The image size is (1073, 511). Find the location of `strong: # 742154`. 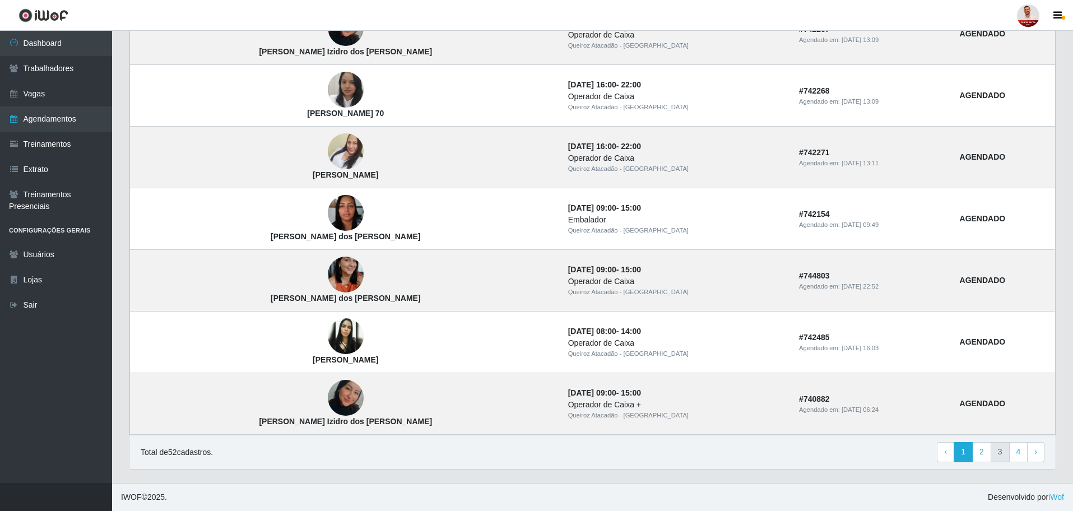

strong: # 742154 is located at coordinates (814, 214).